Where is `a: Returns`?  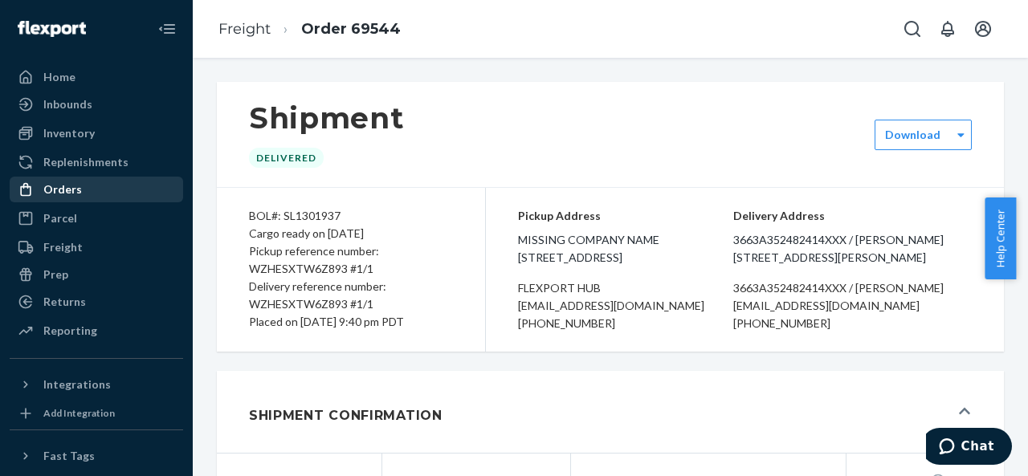 a: Returns is located at coordinates (96, 302).